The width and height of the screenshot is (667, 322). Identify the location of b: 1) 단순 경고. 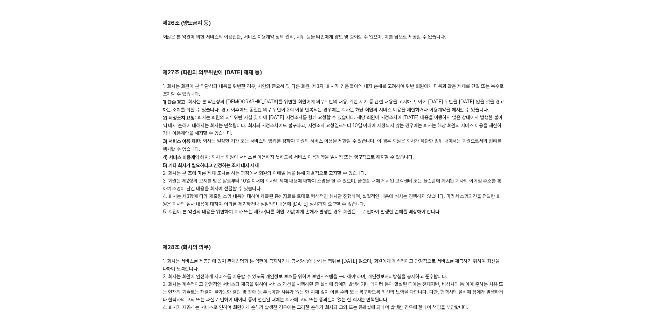
(174, 102).